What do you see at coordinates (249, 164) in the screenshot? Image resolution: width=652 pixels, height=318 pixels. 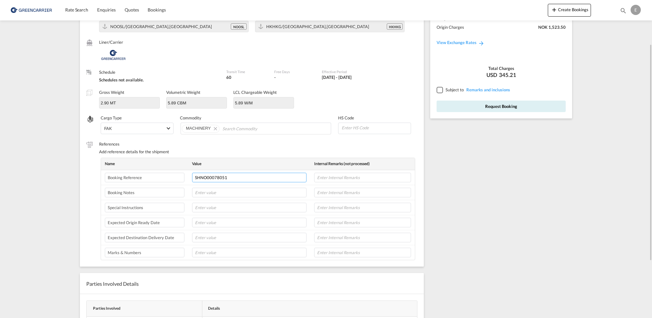 I see `th: Value` at bounding box center [249, 164].